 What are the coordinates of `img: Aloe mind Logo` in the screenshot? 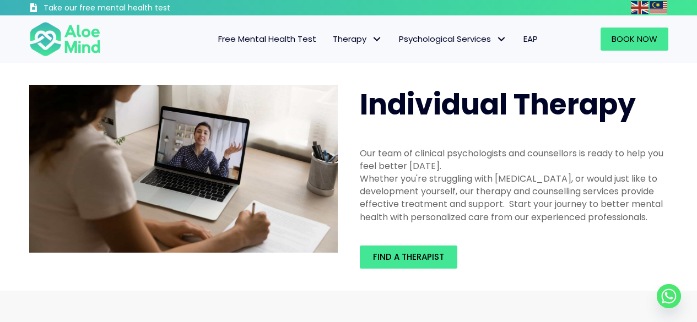 It's located at (65, 39).